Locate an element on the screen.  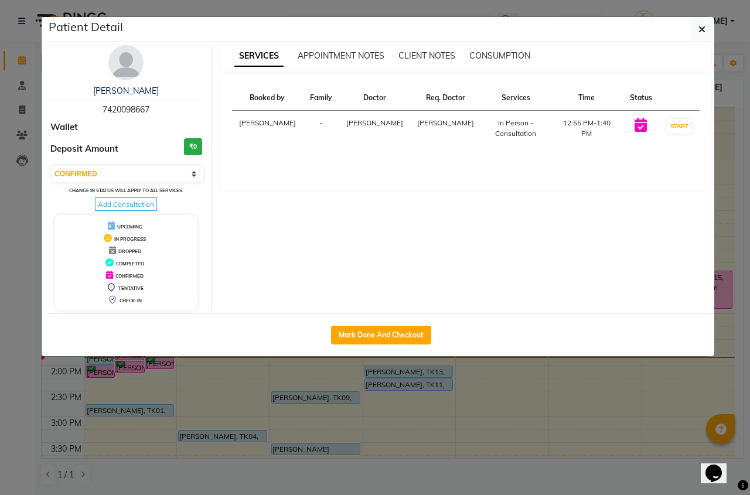
span: CONSUMPTION is located at coordinates (500, 56).